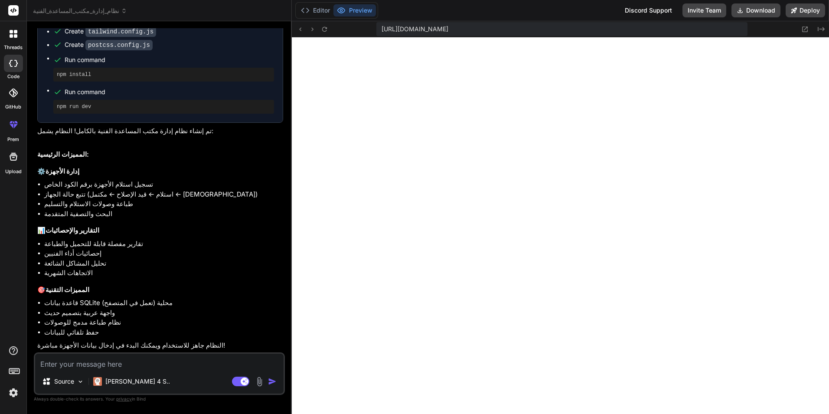 Image resolution: width=829 pixels, height=414 pixels. What do you see at coordinates (315, 10) in the screenshot?
I see `button: Editor` at bounding box center [315, 10].